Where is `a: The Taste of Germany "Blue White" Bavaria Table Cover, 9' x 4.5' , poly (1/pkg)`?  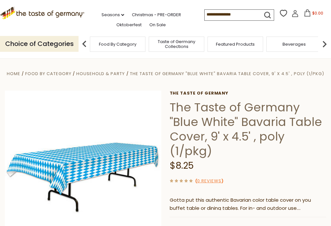
a: The Taste of Germany "Blue White" Bavaria Table Cover, 9' x 4.5' , poly (1/pkg) is located at coordinates (227, 73).